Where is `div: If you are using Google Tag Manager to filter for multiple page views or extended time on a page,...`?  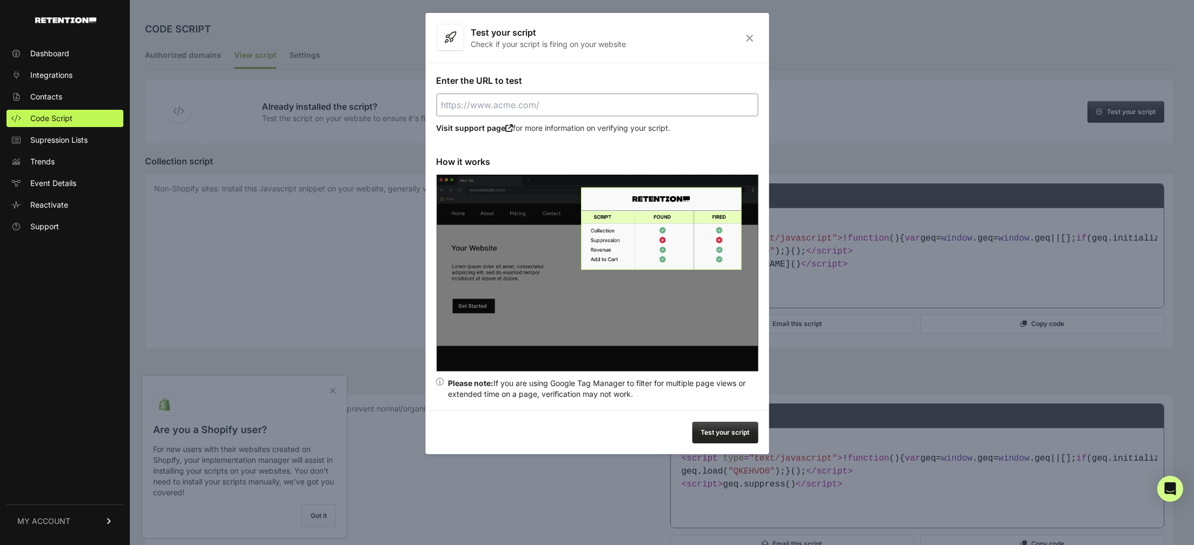 div: If you are using Google Tag Manager to filter for multiple page views or extended time on a page,... is located at coordinates (603, 389).